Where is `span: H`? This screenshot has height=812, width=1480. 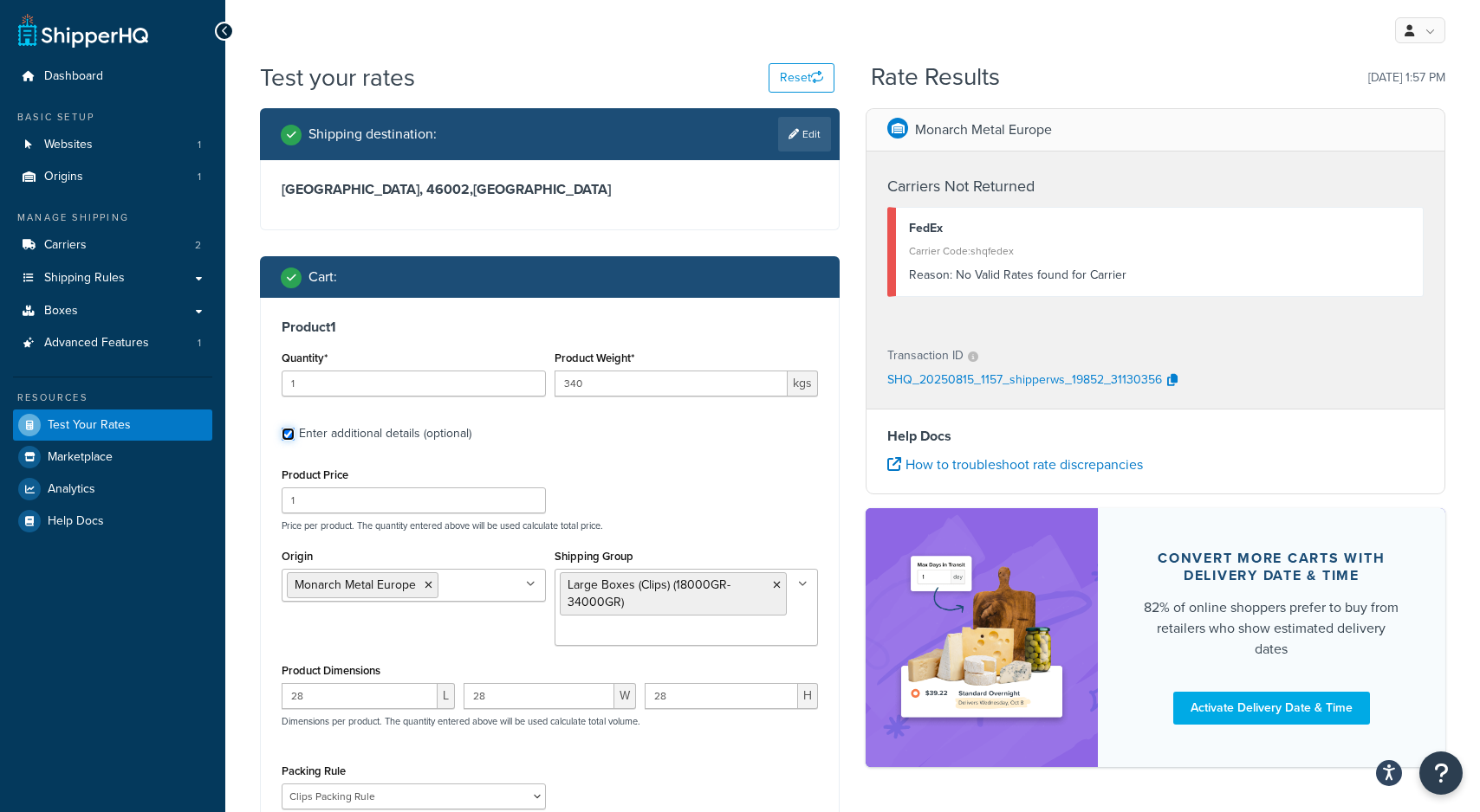
span: H is located at coordinates (808, 696).